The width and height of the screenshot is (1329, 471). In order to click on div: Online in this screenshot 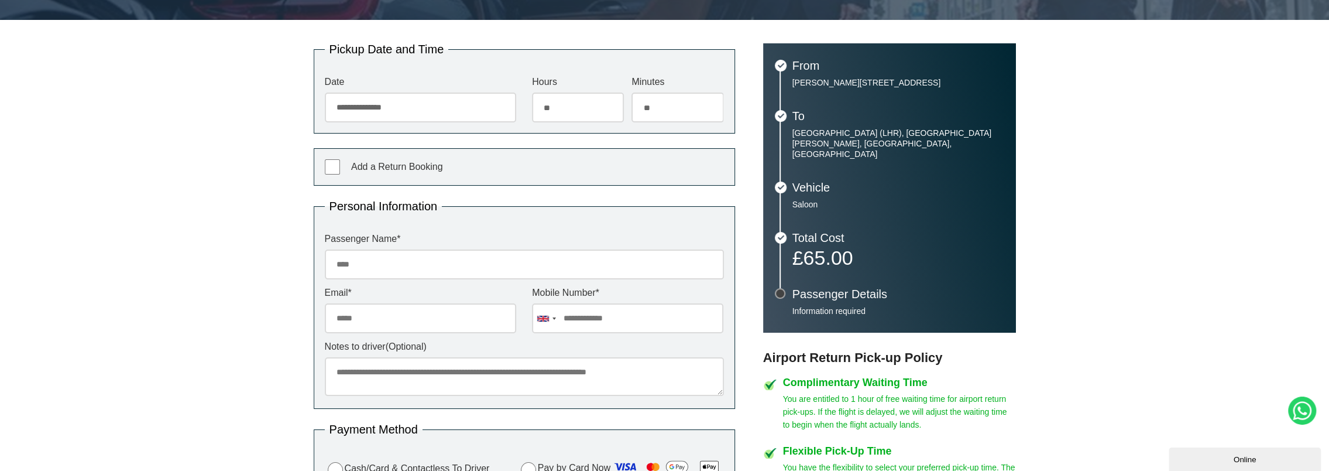, I will do `click(76, 14)`.